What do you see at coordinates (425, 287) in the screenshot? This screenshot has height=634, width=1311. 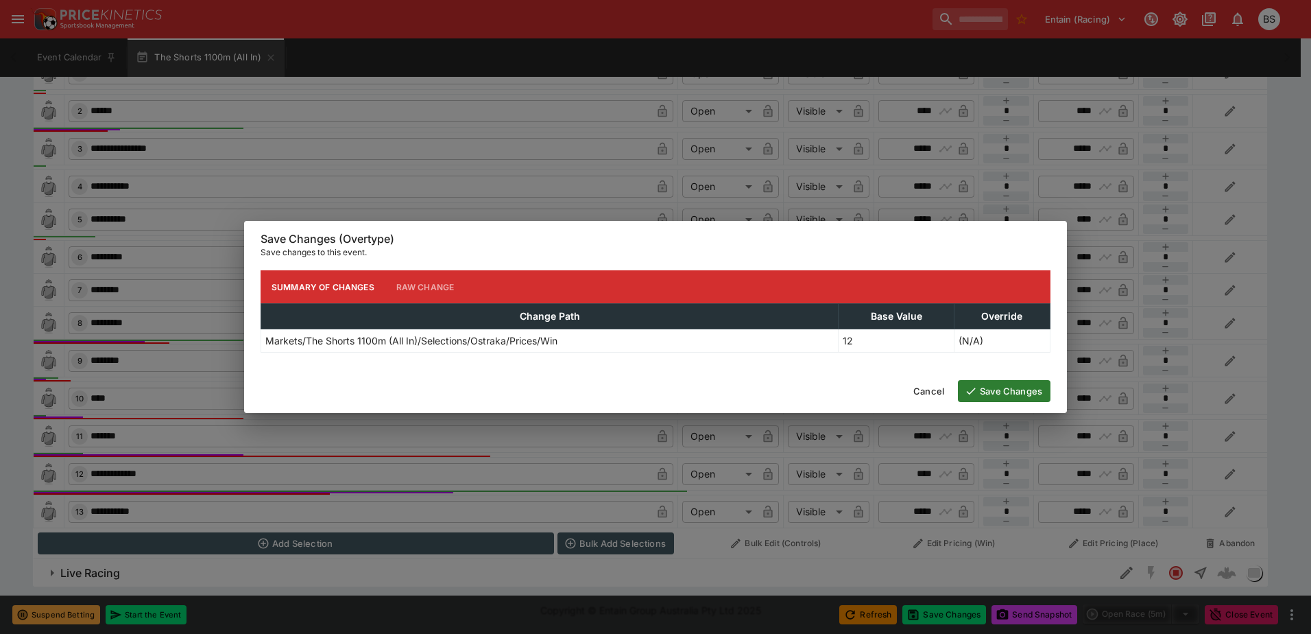 I see `button: Raw Change` at bounding box center [425, 287].